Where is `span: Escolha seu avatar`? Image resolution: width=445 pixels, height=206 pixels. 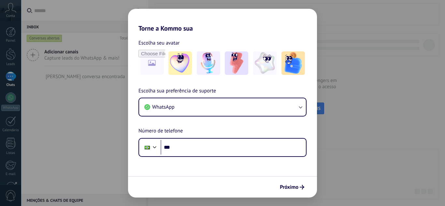 span: Escolha seu avatar is located at coordinates (159, 43).